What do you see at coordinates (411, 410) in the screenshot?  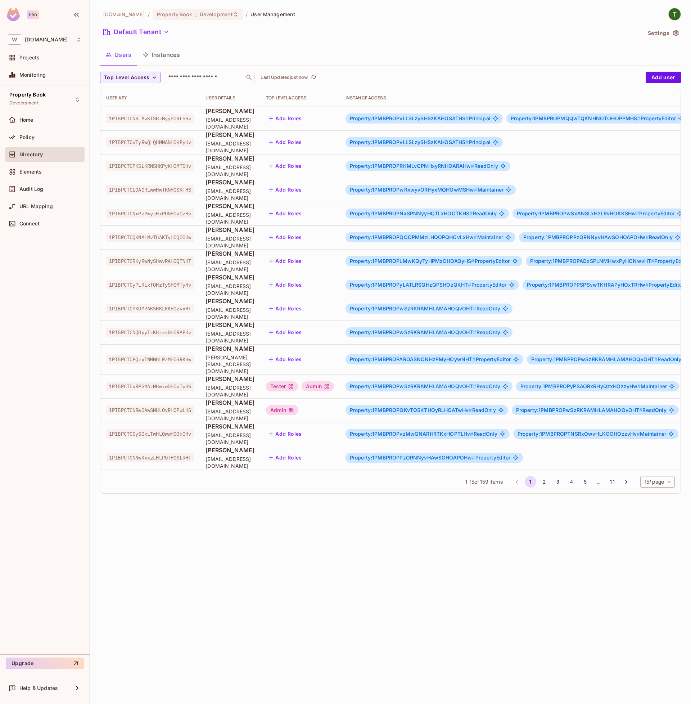 I see `span: Property:1PMBPROPQKvTOSKTHOyRLHOATwHv` at bounding box center [411, 410].